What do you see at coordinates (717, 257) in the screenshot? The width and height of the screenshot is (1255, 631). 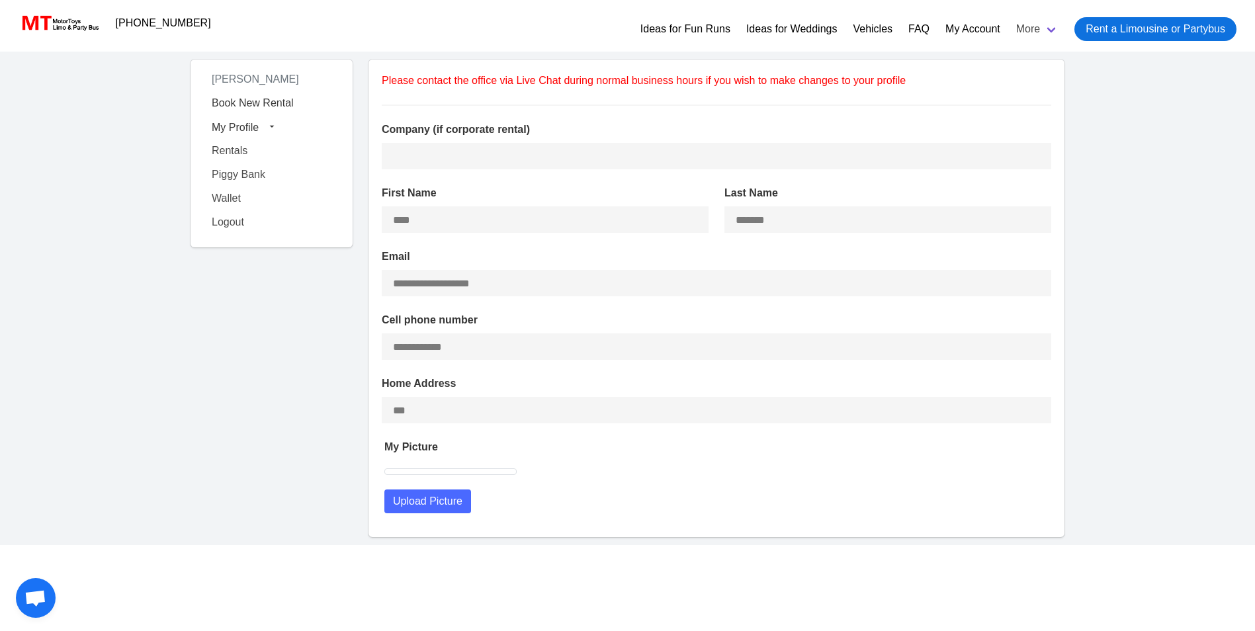 I see `label: Email` at bounding box center [717, 257].